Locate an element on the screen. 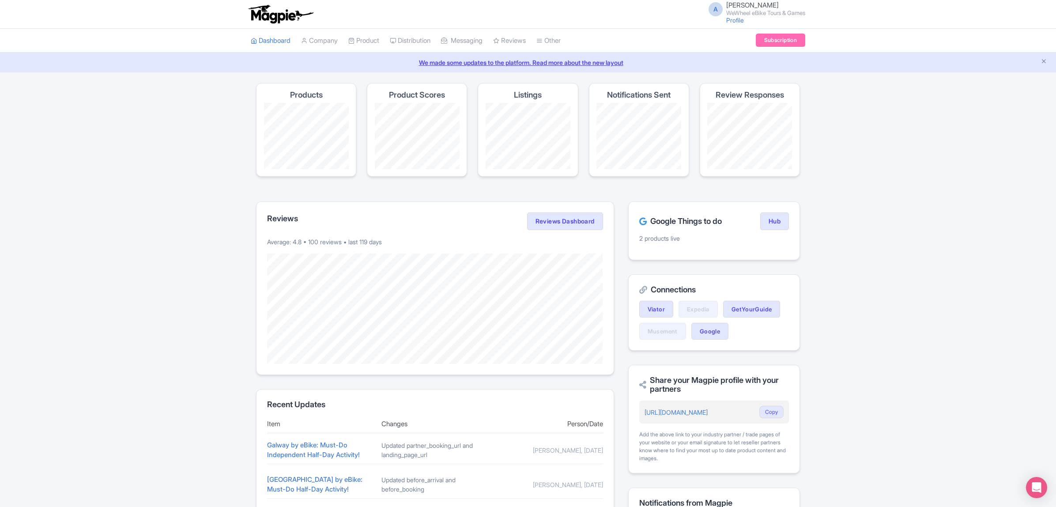  div: Changes is located at coordinates (435, 424).